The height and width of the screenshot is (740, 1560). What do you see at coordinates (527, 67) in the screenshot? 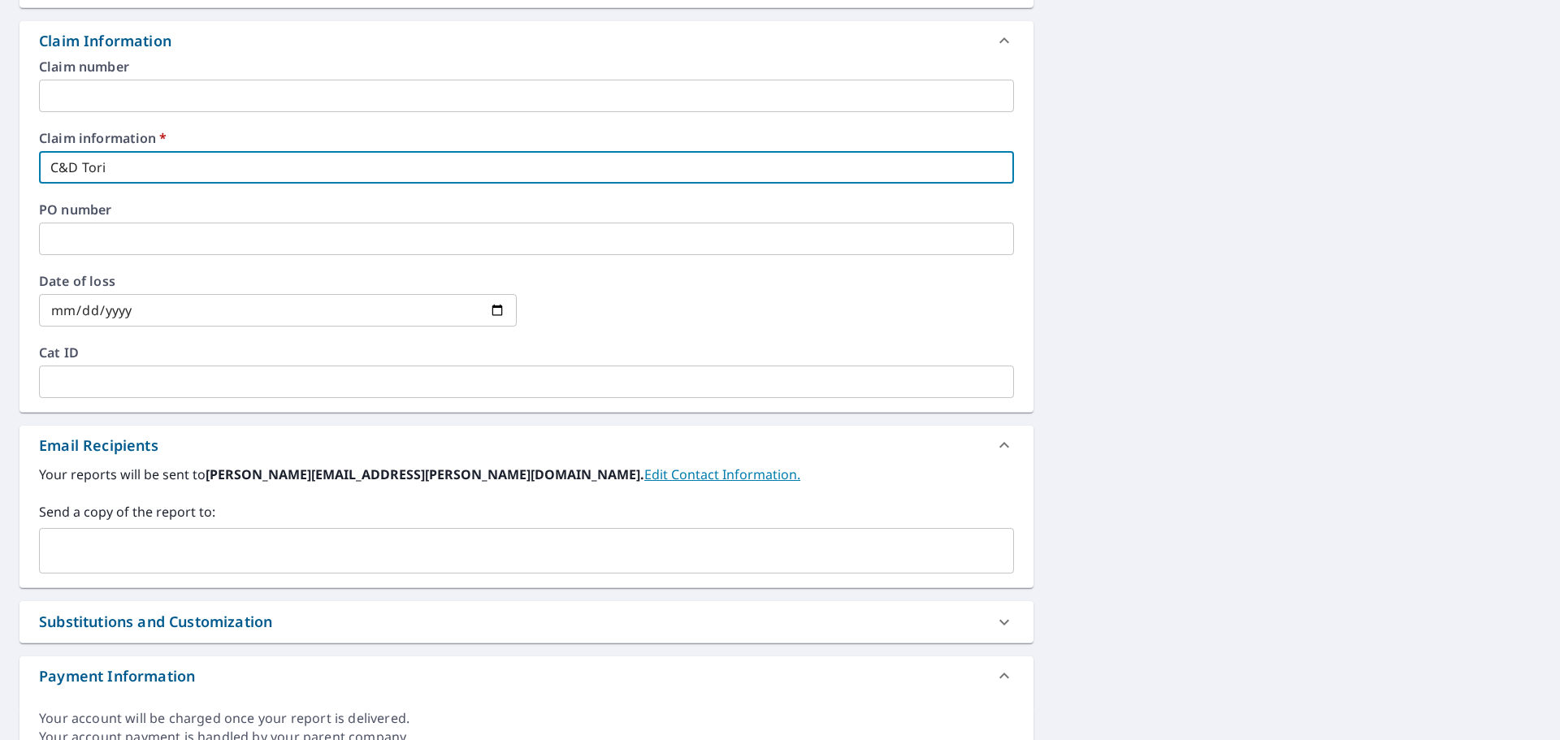
I see `label: Claim number` at bounding box center [527, 67].